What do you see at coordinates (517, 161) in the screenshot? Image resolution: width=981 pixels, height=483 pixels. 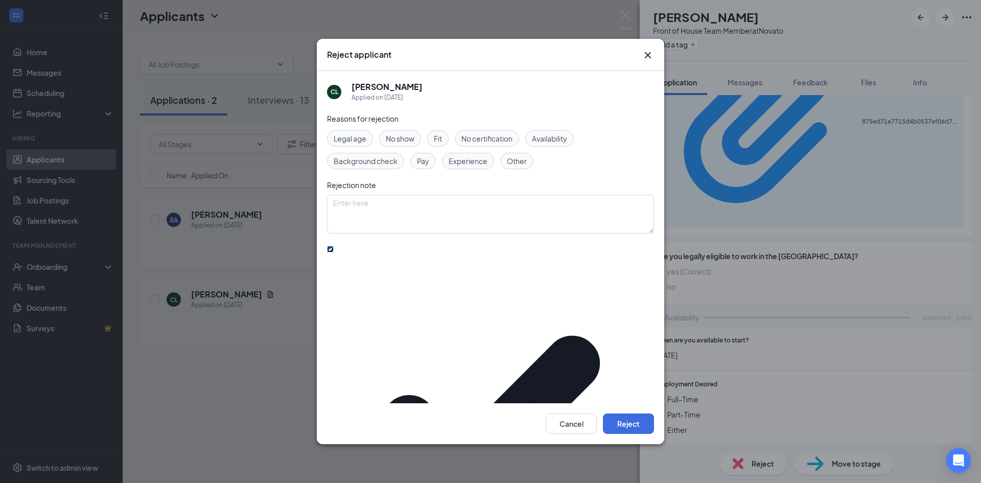 I see `span: Other` at bounding box center [517, 161].